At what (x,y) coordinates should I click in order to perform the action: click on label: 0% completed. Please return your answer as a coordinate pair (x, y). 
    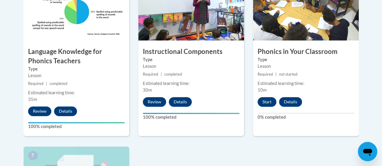
    Looking at the image, I should click on (306, 117).